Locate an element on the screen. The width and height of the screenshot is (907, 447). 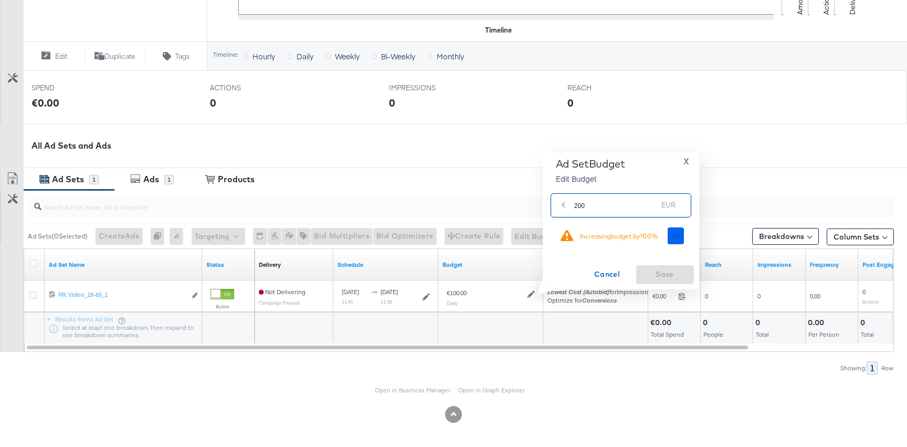
span: People is located at coordinates (713, 334).